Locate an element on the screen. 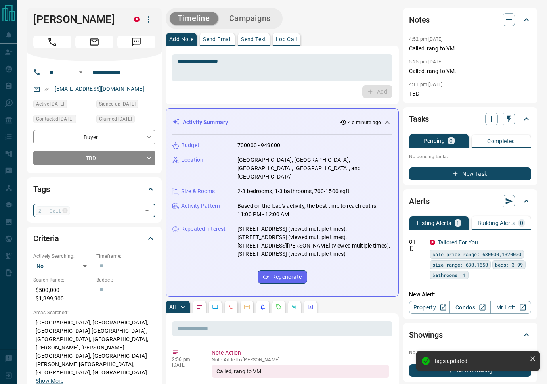 This screenshot has width=547, height=384. span: Message is located at coordinates (136, 42).